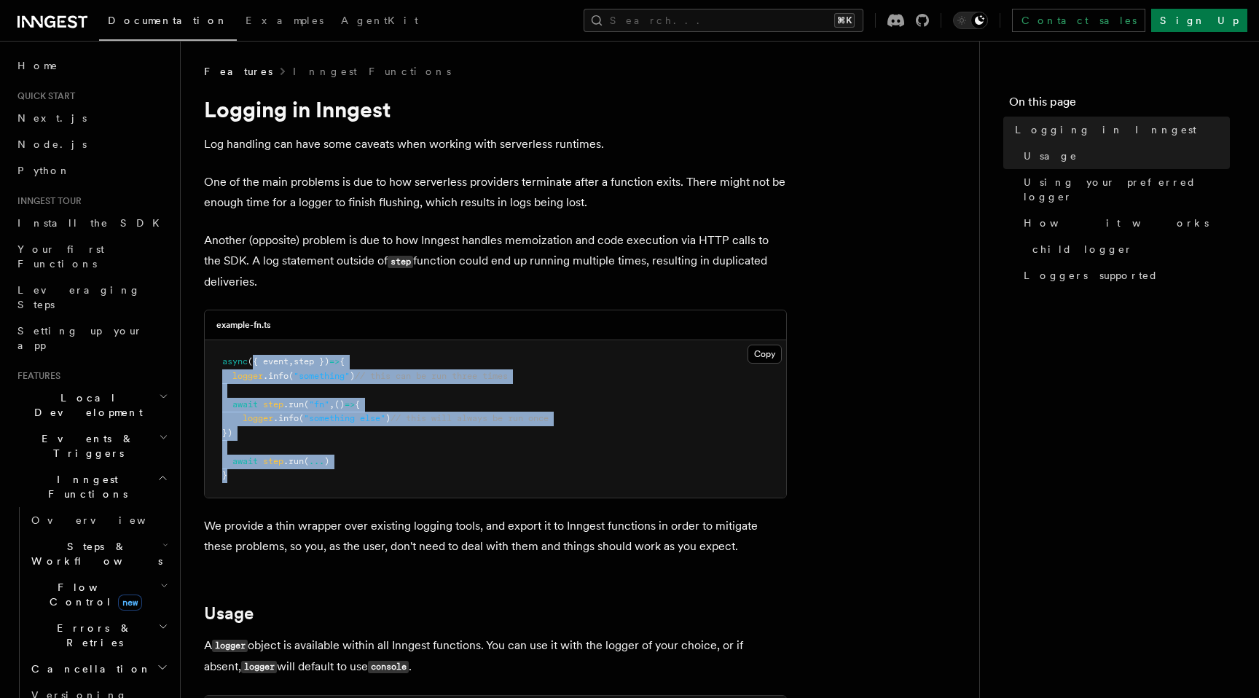 The height and width of the screenshot is (698, 1259). I want to click on span: // this can be run three times, so click(431, 376).